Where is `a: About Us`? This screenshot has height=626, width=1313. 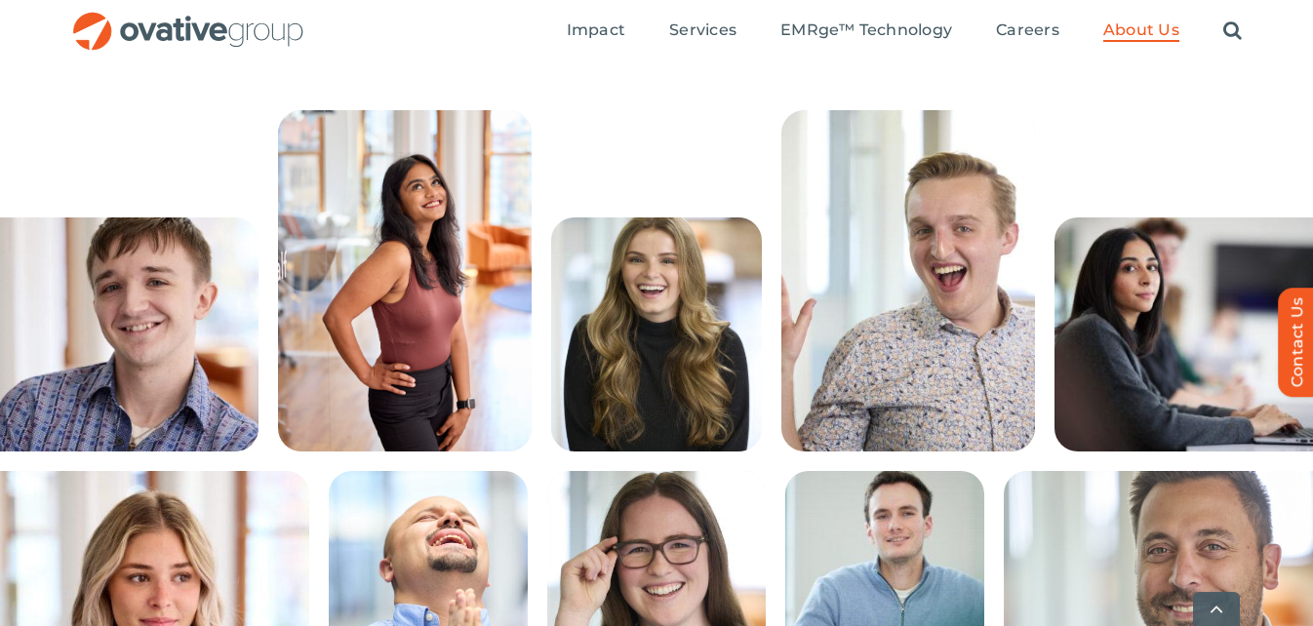
a: About Us is located at coordinates (1142, 31).